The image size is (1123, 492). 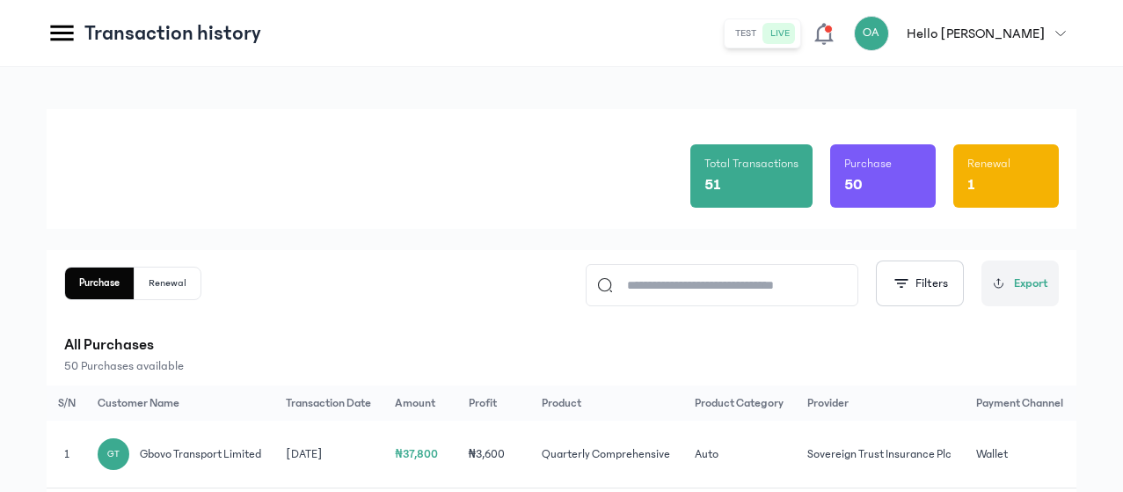 What do you see at coordinates (1021, 403) in the screenshot?
I see `th: Payment Channel` at bounding box center [1021, 403].